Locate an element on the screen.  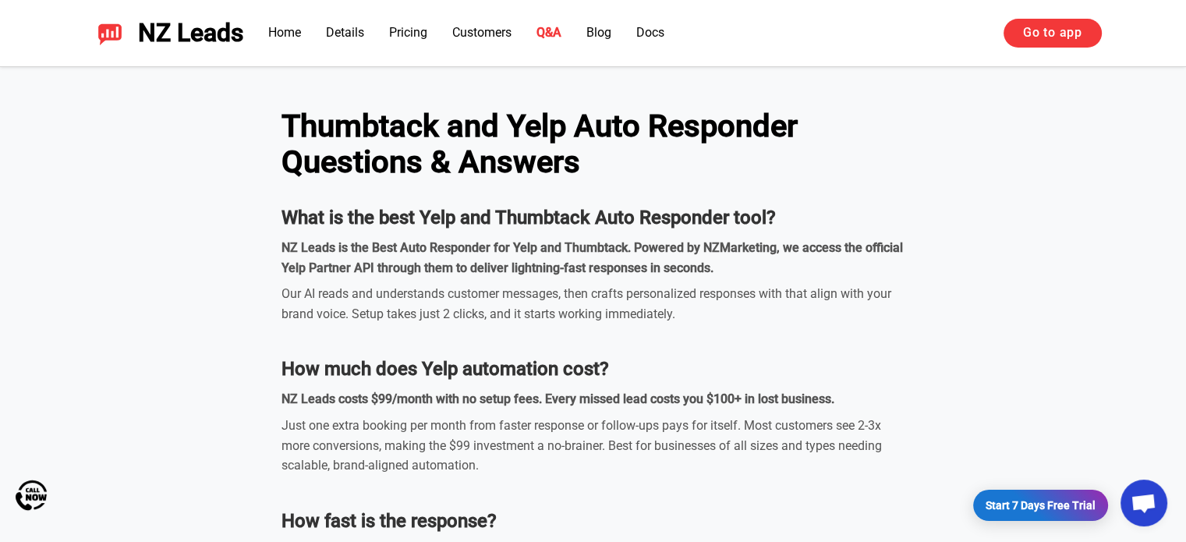
a: Go to app is located at coordinates (1052, 33).